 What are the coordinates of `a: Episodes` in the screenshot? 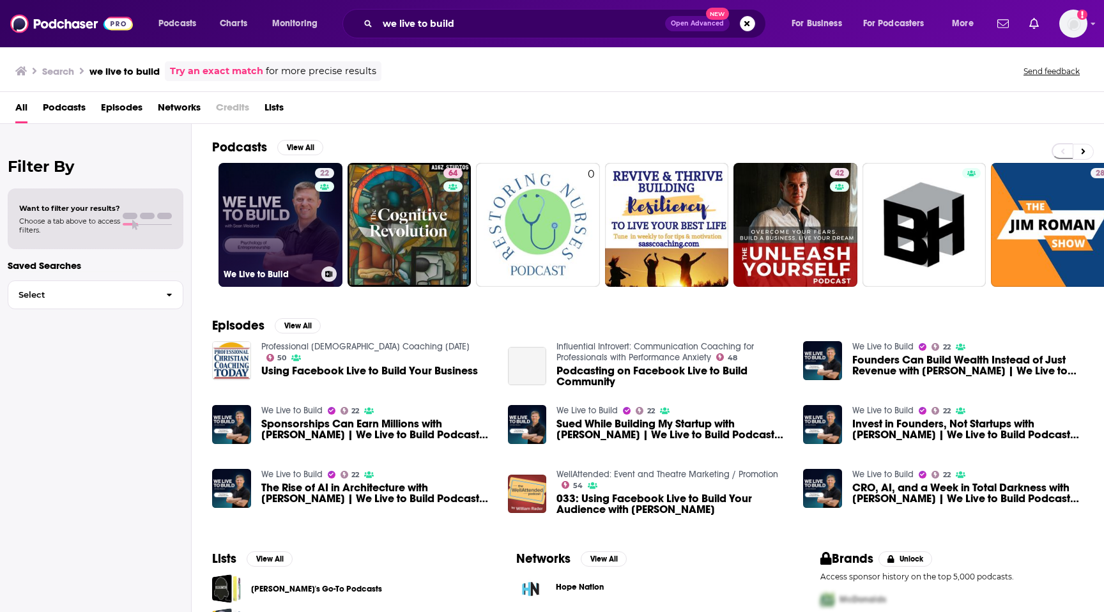 It's located at (121, 110).